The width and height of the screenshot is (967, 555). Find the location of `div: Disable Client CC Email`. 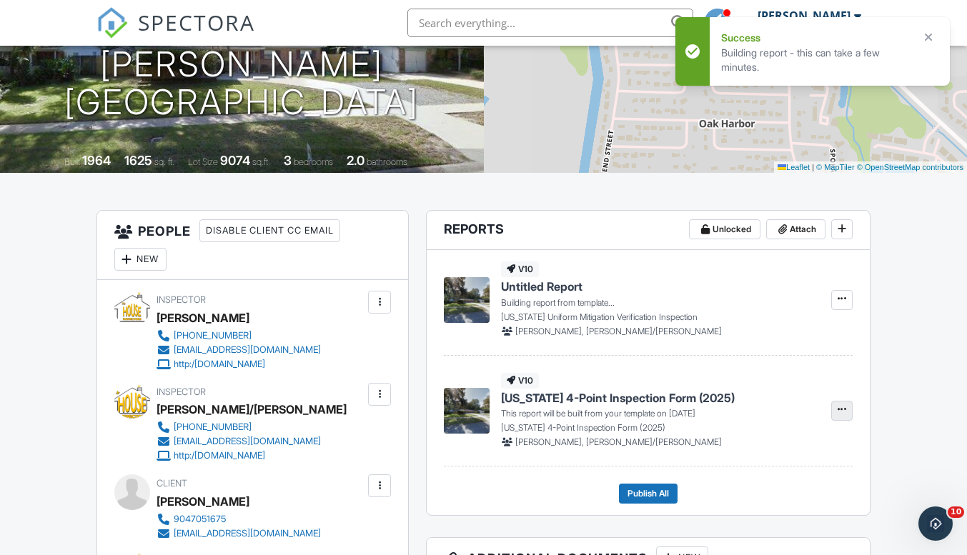

div: Disable Client CC Email is located at coordinates (269, 231).